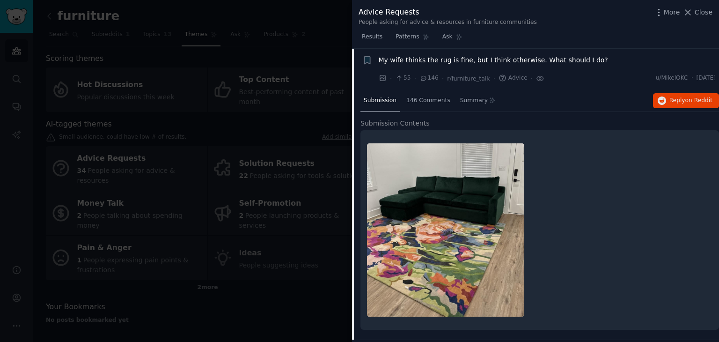  I want to click on span: 55, so click(403, 78).